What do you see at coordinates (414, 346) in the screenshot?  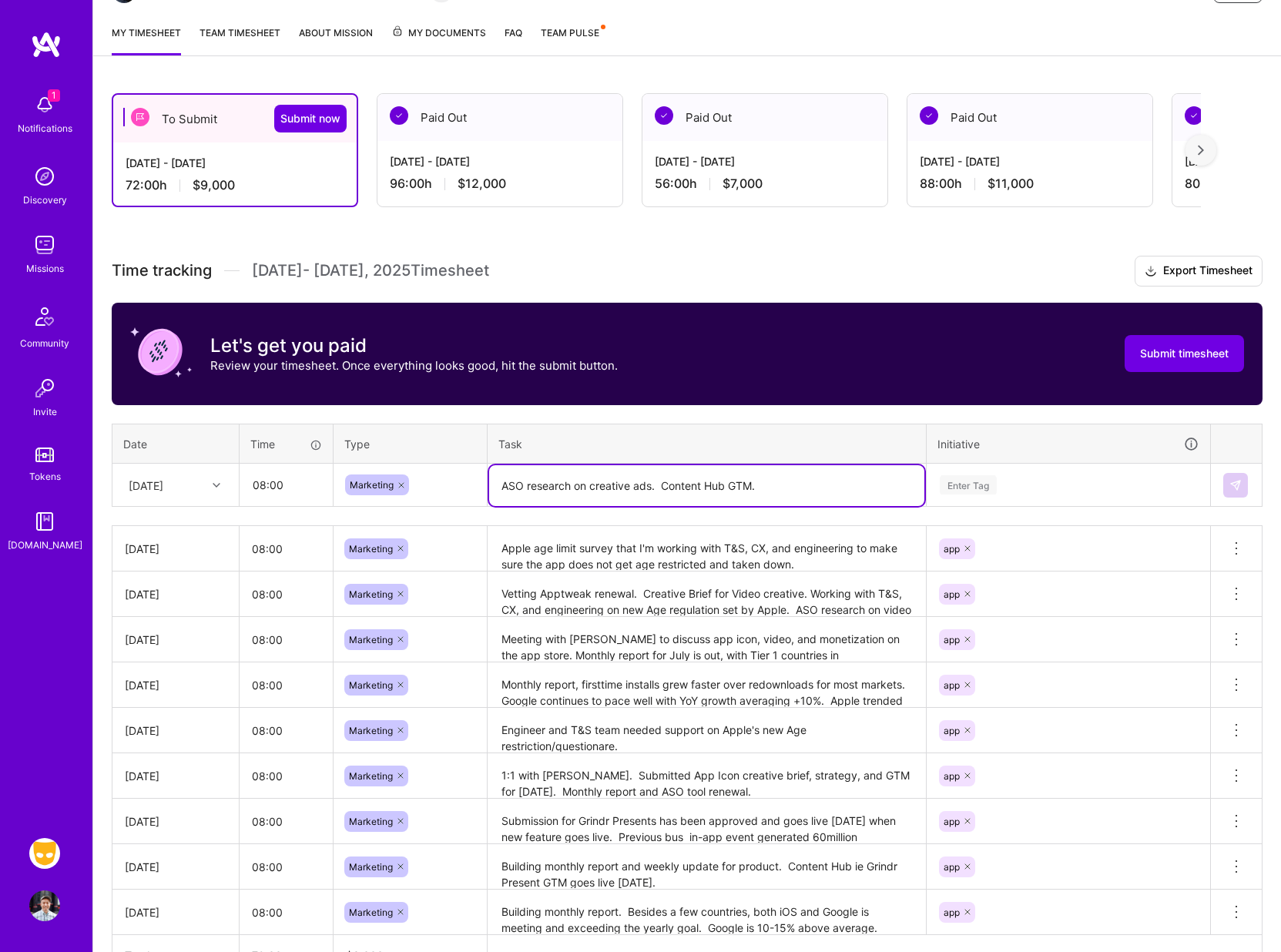 I see `h3: Let's get you paid` at bounding box center [414, 346].